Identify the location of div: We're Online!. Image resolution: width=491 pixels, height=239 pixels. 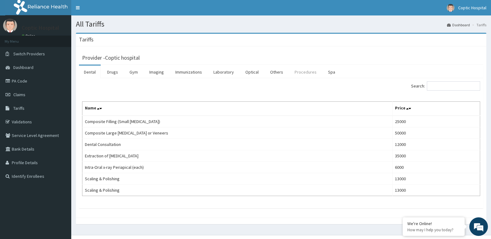
(433, 224).